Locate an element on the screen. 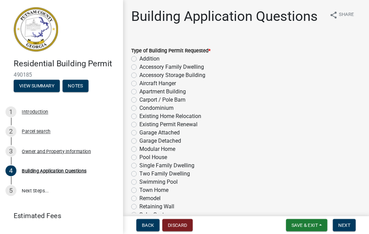 Image resolution: width=369 pixels, height=234 pixels. i: share is located at coordinates (333, 15).